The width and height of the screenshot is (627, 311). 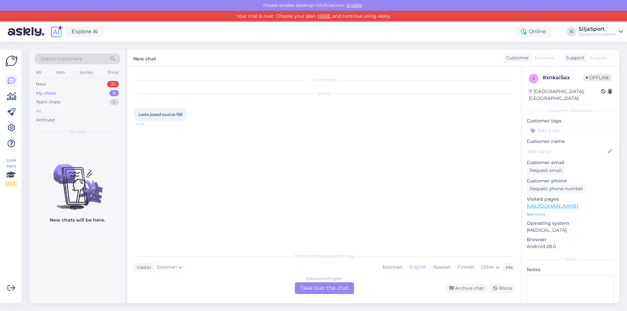 I want to click on span: x, so click(x=533, y=78).